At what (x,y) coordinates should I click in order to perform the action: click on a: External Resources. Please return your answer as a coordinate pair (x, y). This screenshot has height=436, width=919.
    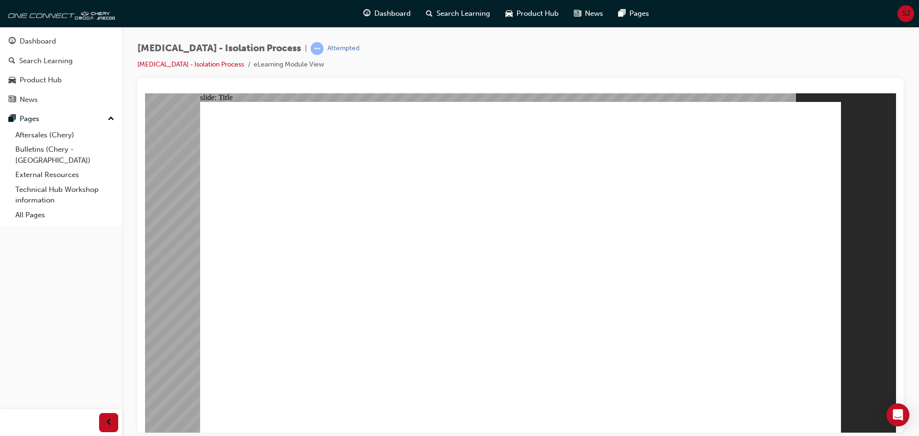
    Looking at the image, I should click on (65, 175).